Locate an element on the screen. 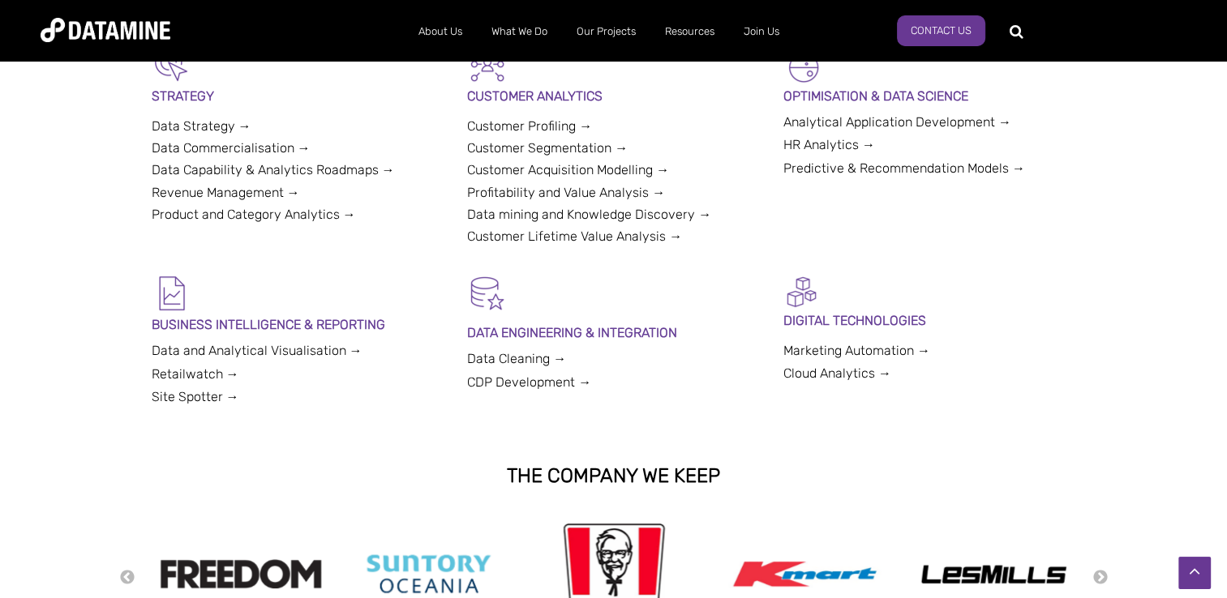  img: Freedom logo is located at coordinates (241, 574).